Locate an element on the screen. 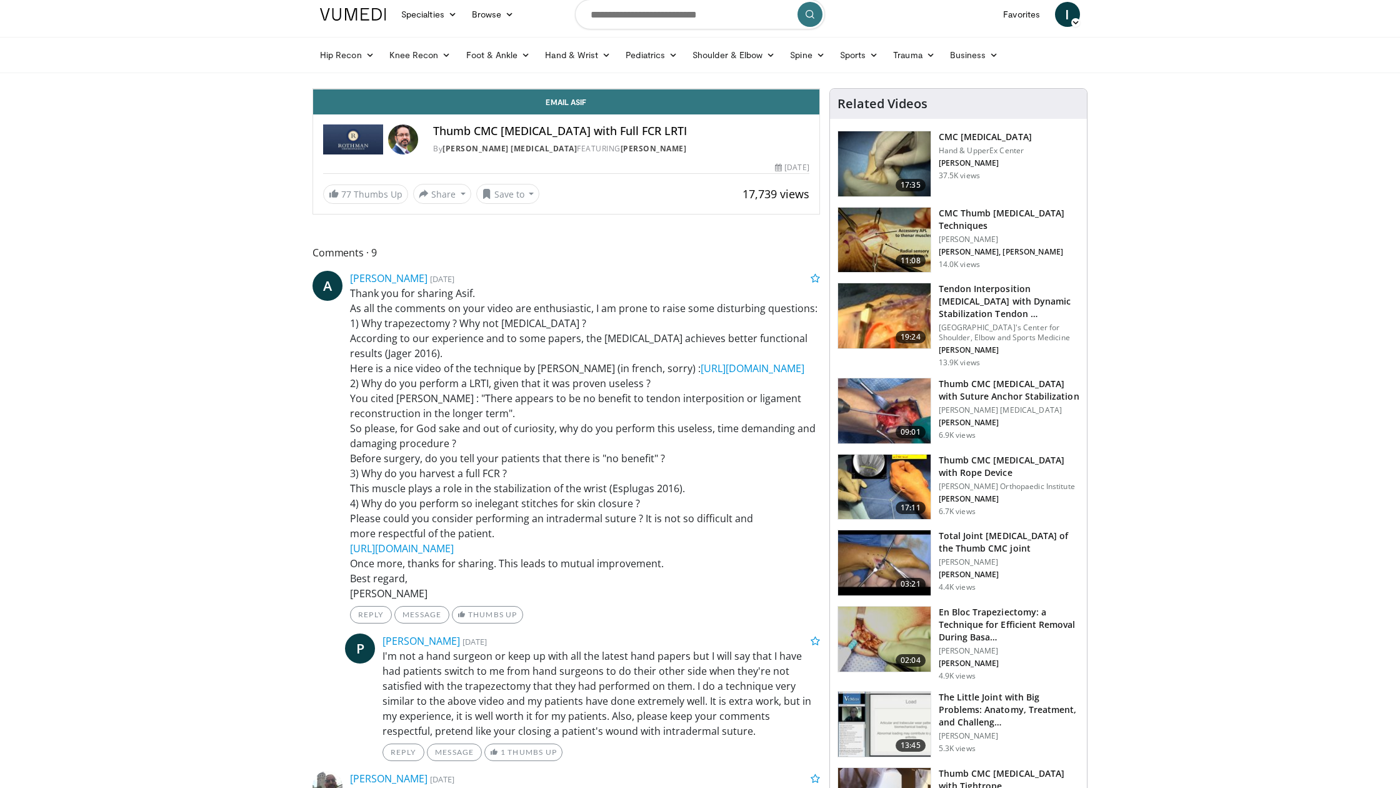 The height and width of the screenshot is (788, 1400). span: 17:35 is located at coordinates (911, 185).